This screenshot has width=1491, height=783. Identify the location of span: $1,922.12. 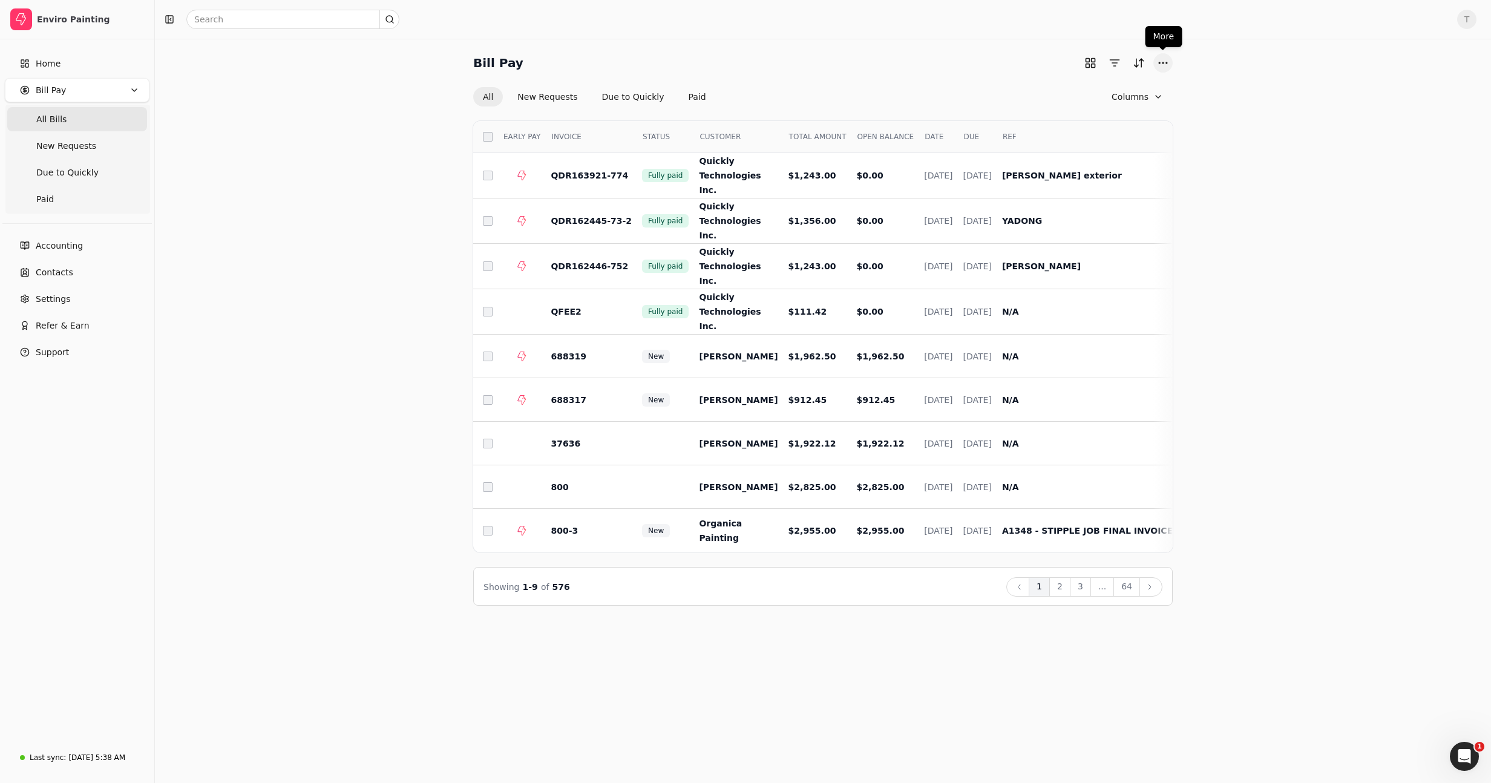
(812, 444).